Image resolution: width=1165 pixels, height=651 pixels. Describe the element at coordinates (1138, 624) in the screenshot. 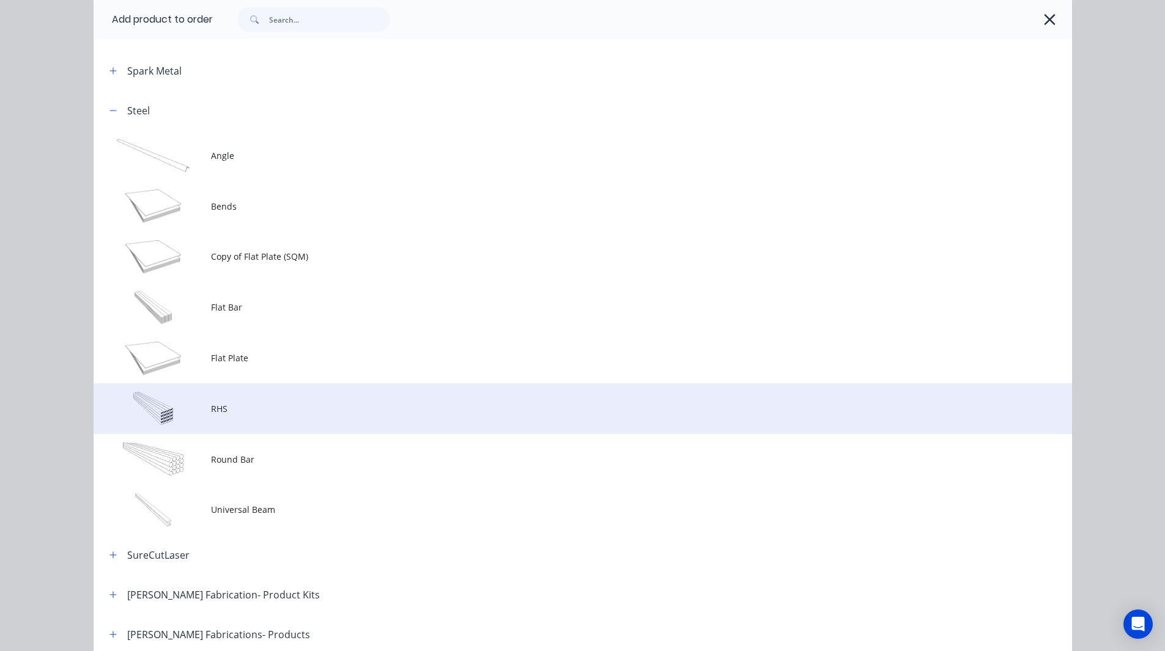

I see `div: Open Intercom Messenger` at that location.